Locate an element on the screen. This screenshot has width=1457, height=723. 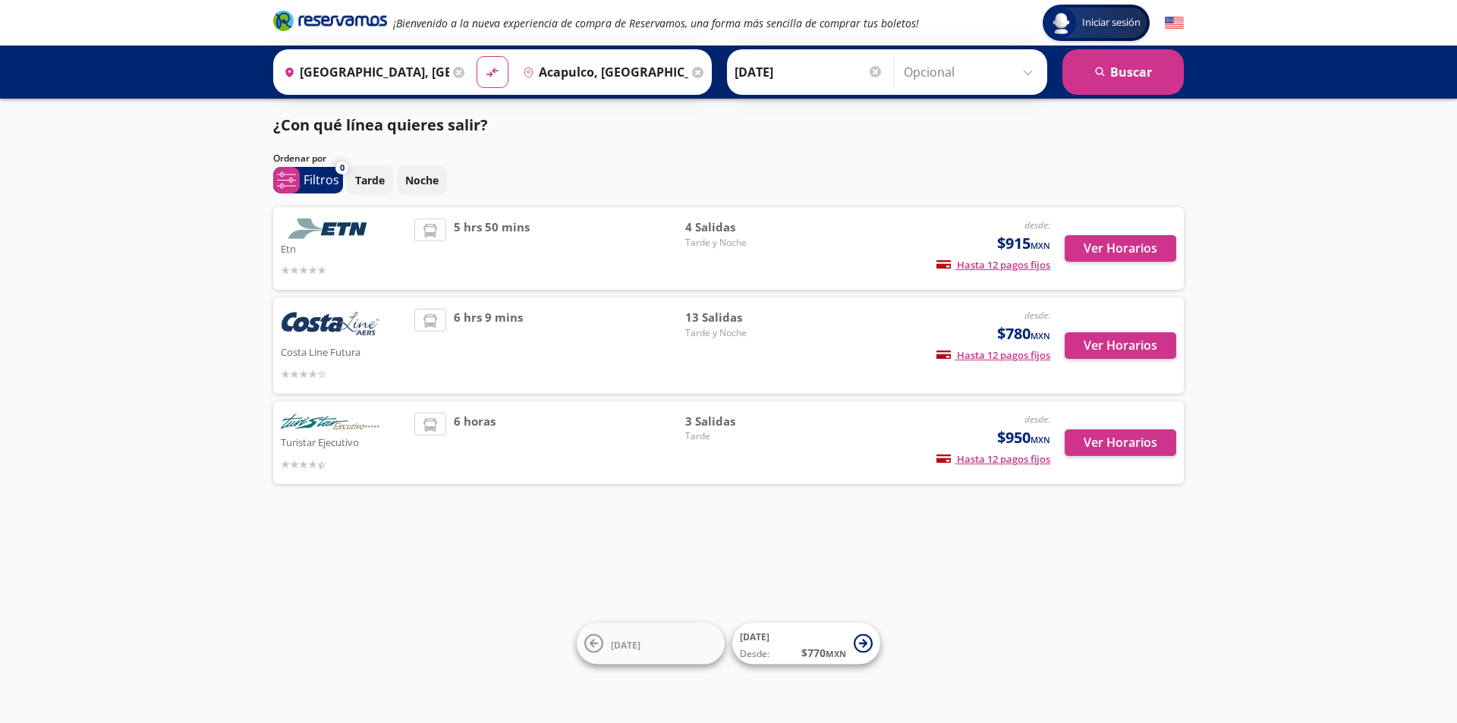
span: Desde: is located at coordinates (754, 654).